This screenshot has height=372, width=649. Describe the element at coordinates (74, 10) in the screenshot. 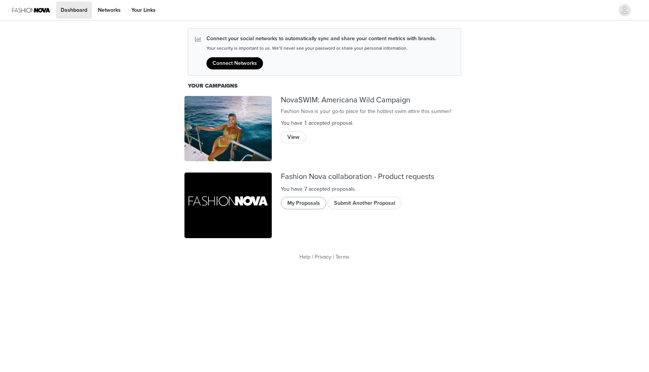

I see `a: Dashboard` at that location.